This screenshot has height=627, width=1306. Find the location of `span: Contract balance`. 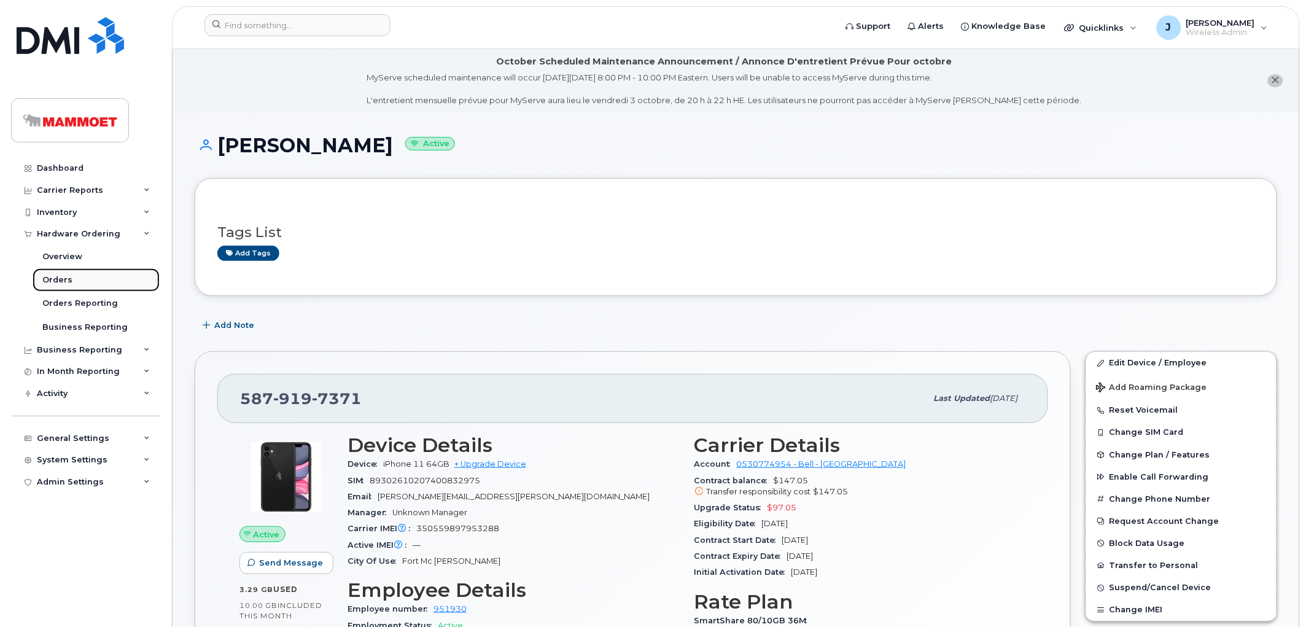

span: Contract balance is located at coordinates (734, 480).